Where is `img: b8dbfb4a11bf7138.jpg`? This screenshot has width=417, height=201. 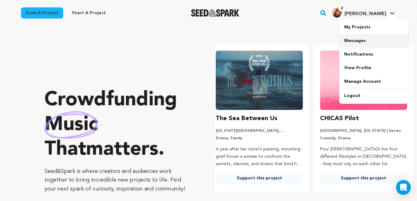
img: b8dbfb4a11bf7138.jpg is located at coordinates (337, 13).